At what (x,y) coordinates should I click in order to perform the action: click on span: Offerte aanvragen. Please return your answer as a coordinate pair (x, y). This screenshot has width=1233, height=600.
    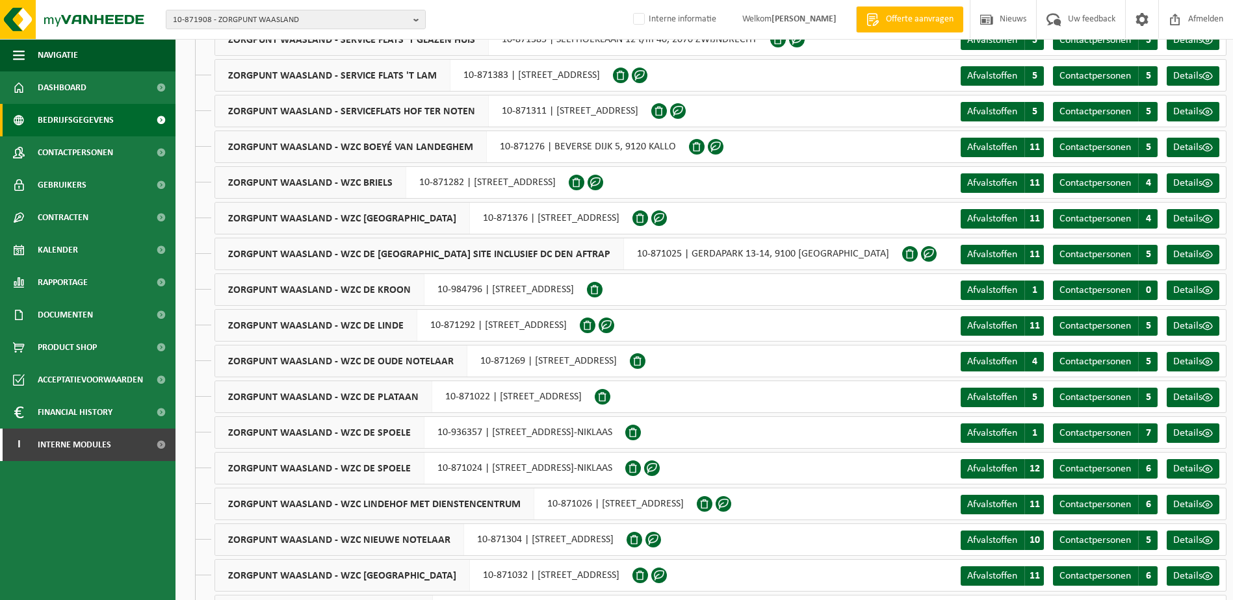
    Looking at the image, I should click on (919, 19).